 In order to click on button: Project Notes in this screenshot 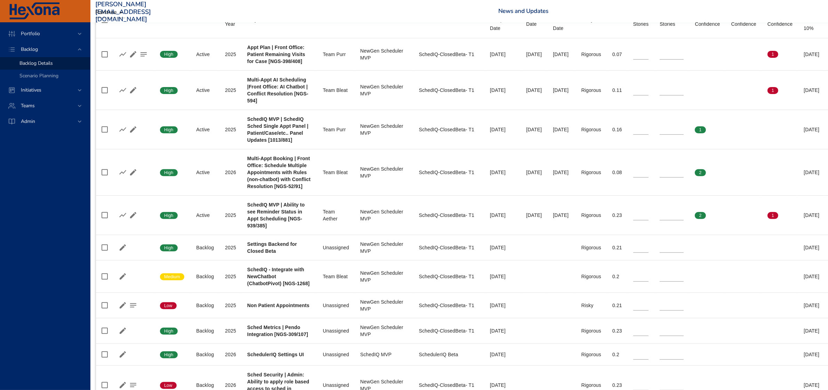, I will do `click(133, 305)`.